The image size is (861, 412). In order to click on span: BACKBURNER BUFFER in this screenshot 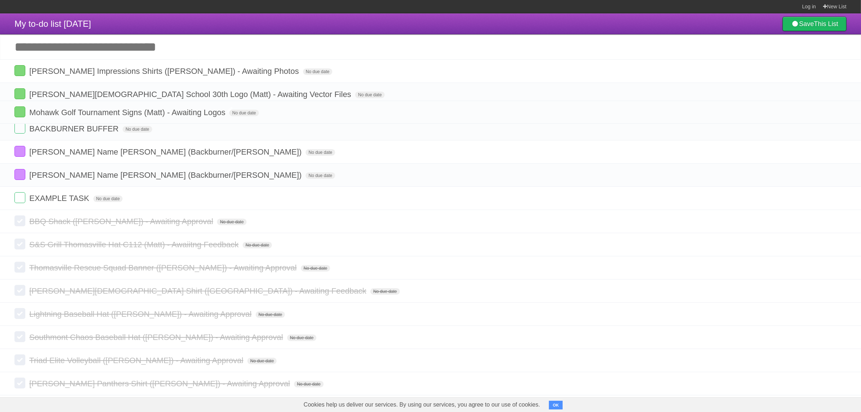, I will do `click(75, 128)`.